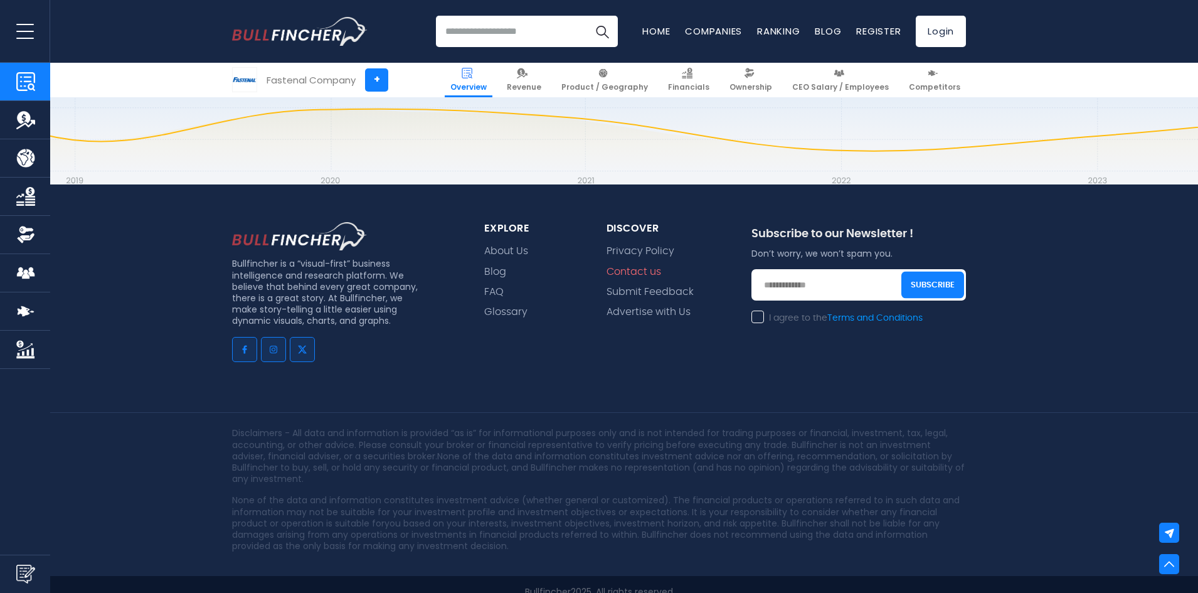 The image size is (1198, 593). Describe the element at coordinates (300, 31) in the screenshot. I see `img: Bullfincher logo` at that location.